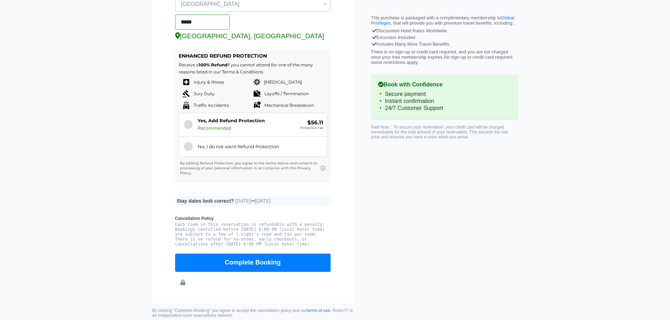 The image size is (670, 320). What do you see at coordinates (444, 20) in the screenshot?
I see `p: This purchase is packaged with a complimentary membership to , that will provide you with premium...` at bounding box center [444, 20].